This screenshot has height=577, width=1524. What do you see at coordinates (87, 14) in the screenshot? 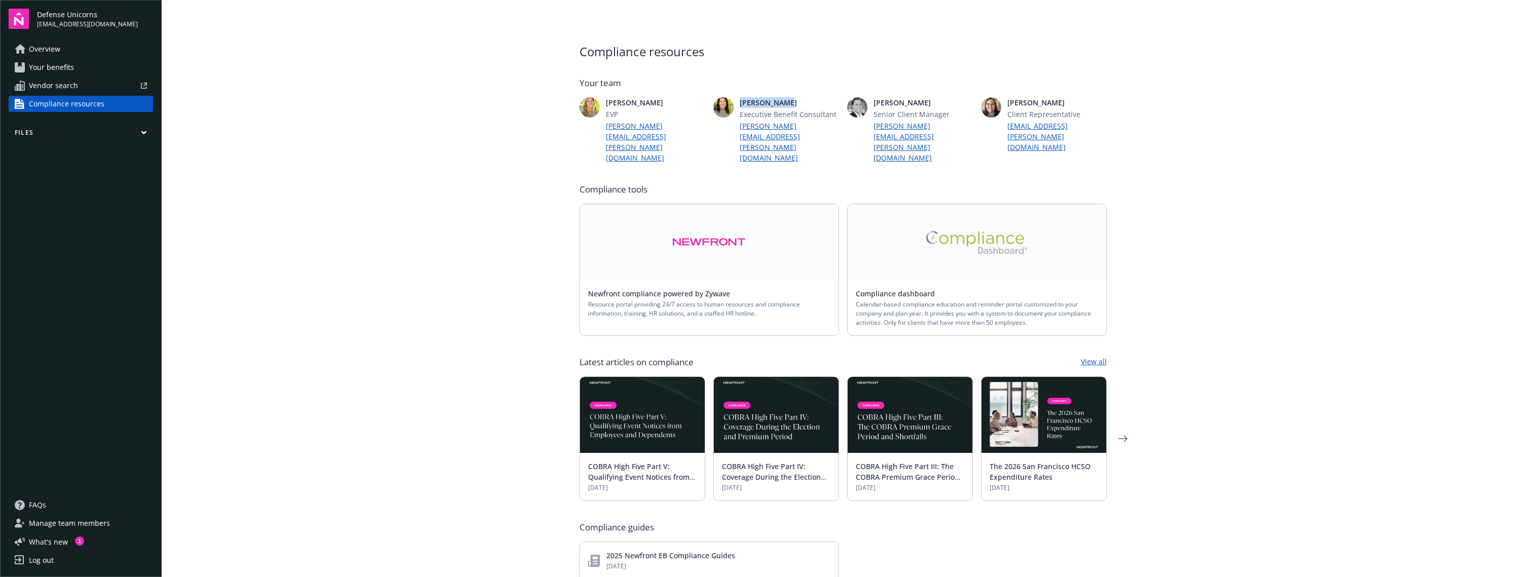
I see `span: Defense Unicorns` at bounding box center [87, 14].